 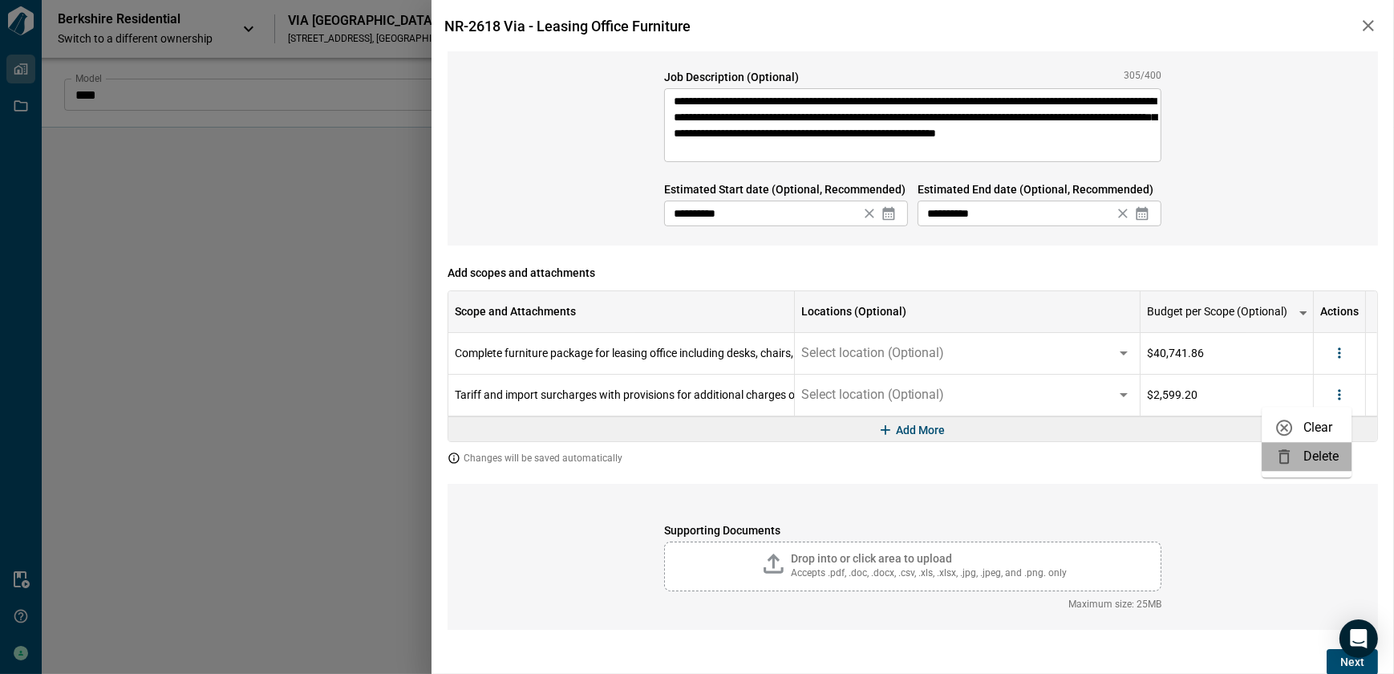 I want to click on span: Accepts .pdf, .doc, .docx, .csv, .xls, .xlsx, .jpg, .jpeg, and .png. only, so click(x=929, y=573).